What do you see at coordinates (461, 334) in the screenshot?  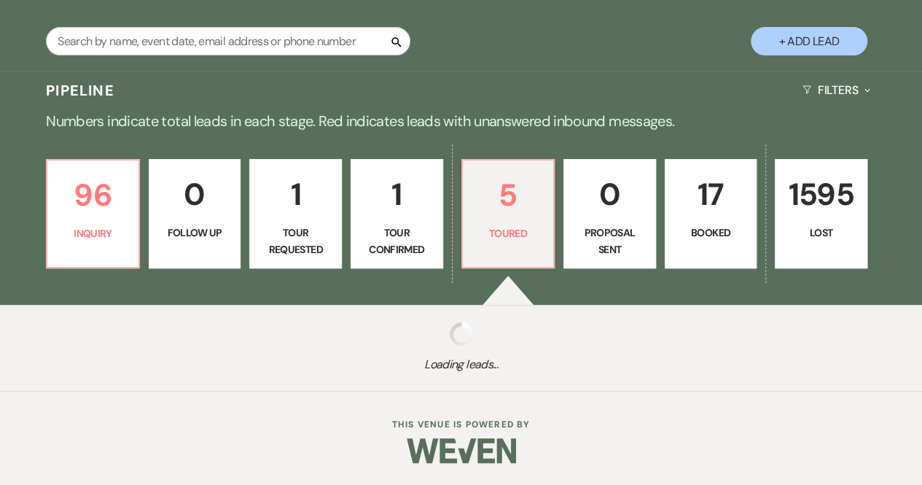 I see `img: loading spinner` at bounding box center [461, 334].